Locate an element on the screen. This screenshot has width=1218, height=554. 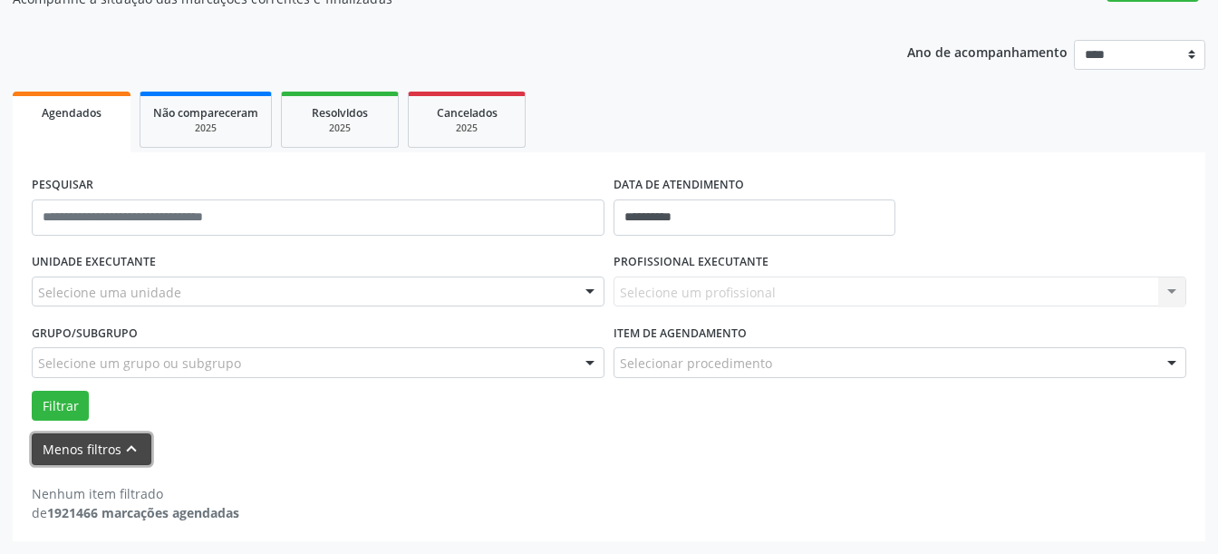
label: UNIDADE EXECUTANTE is located at coordinates (93, 262).